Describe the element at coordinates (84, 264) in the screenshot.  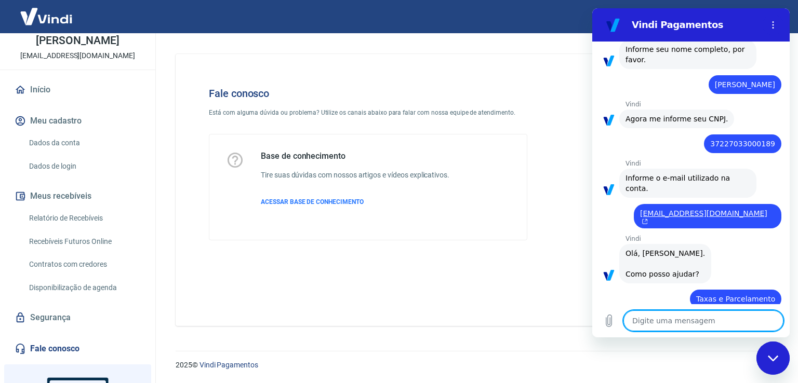
I see `a: Contratos com credores` at that location.